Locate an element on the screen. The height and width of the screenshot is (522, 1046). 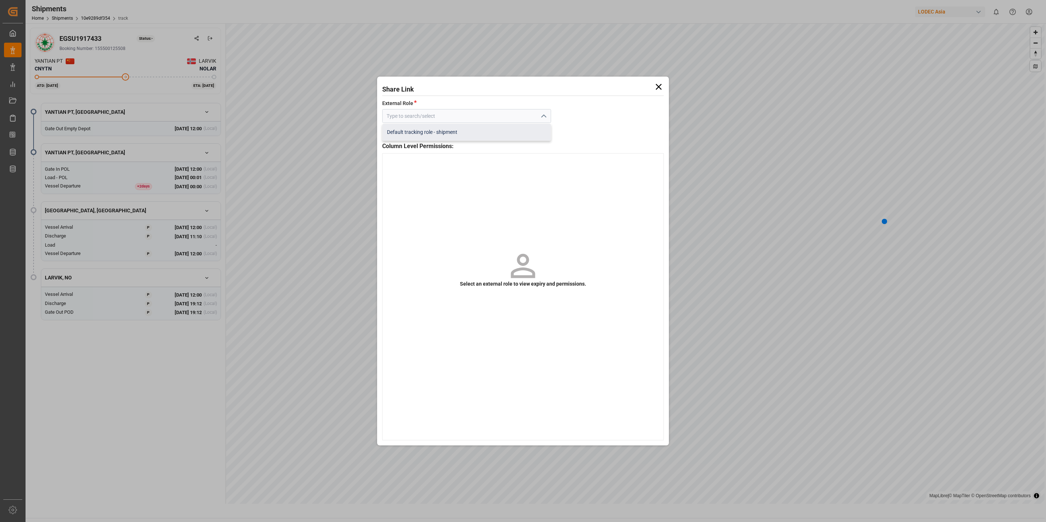
button: close menu is located at coordinates (543, 116).